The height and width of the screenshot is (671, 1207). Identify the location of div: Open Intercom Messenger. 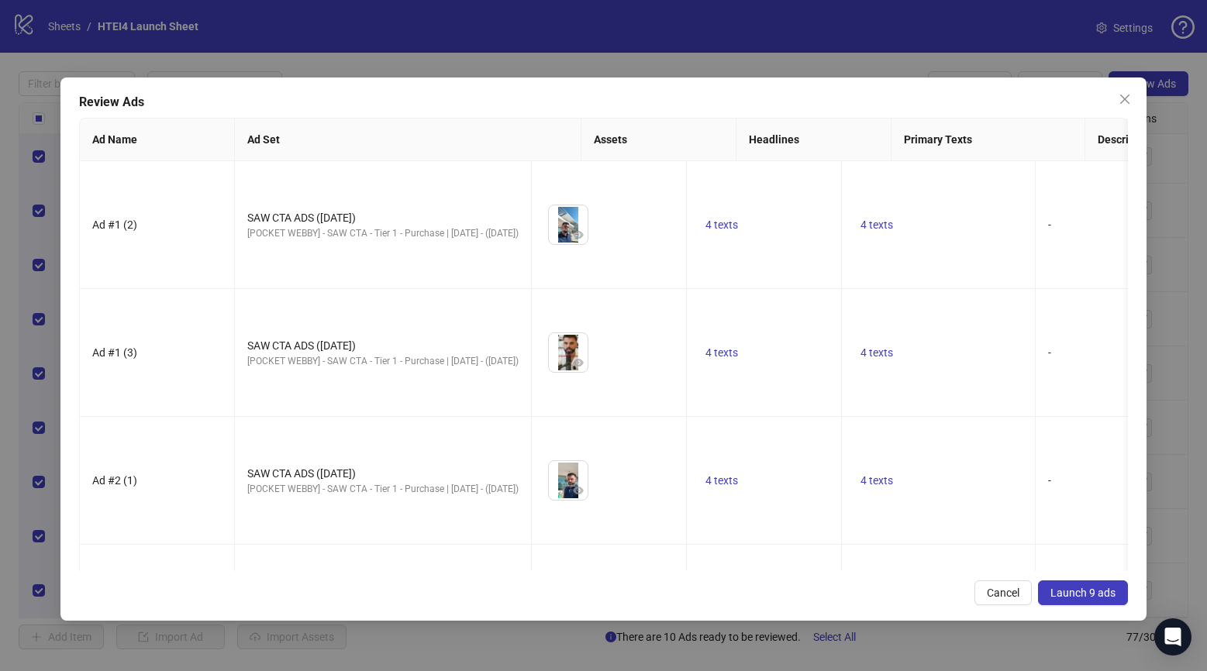
(1173, 637).